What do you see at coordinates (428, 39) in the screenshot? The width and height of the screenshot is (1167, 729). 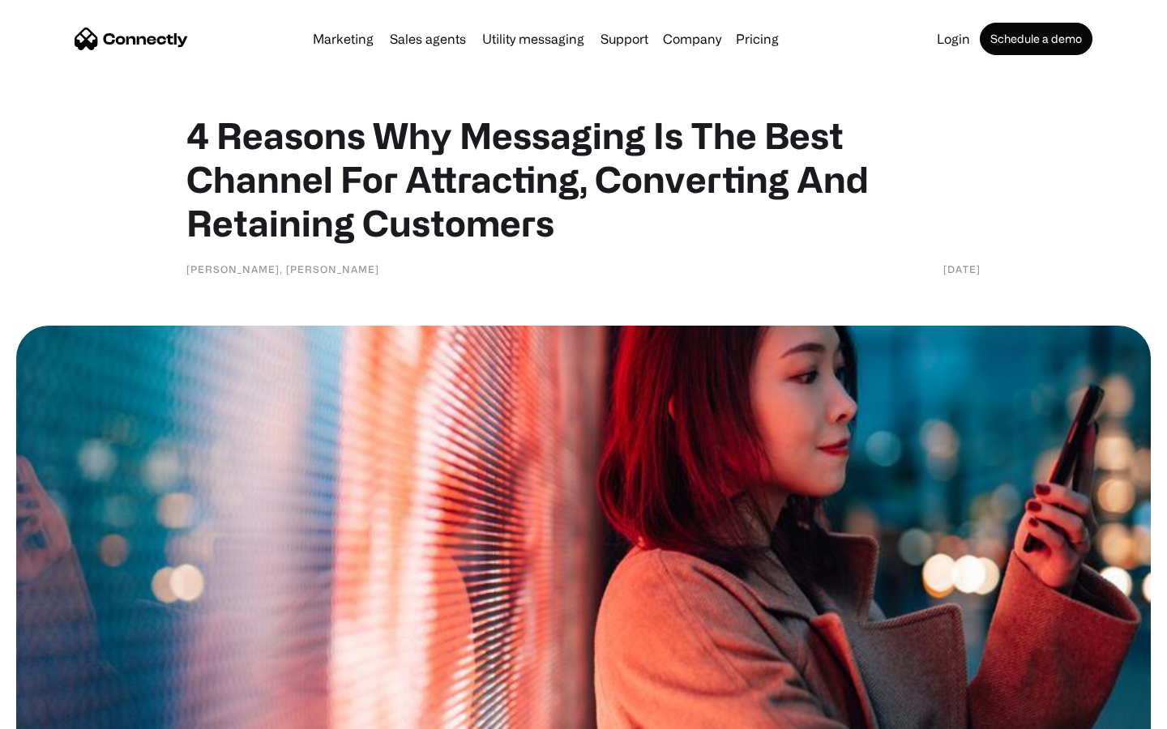 I see `a: Sales agents` at bounding box center [428, 39].